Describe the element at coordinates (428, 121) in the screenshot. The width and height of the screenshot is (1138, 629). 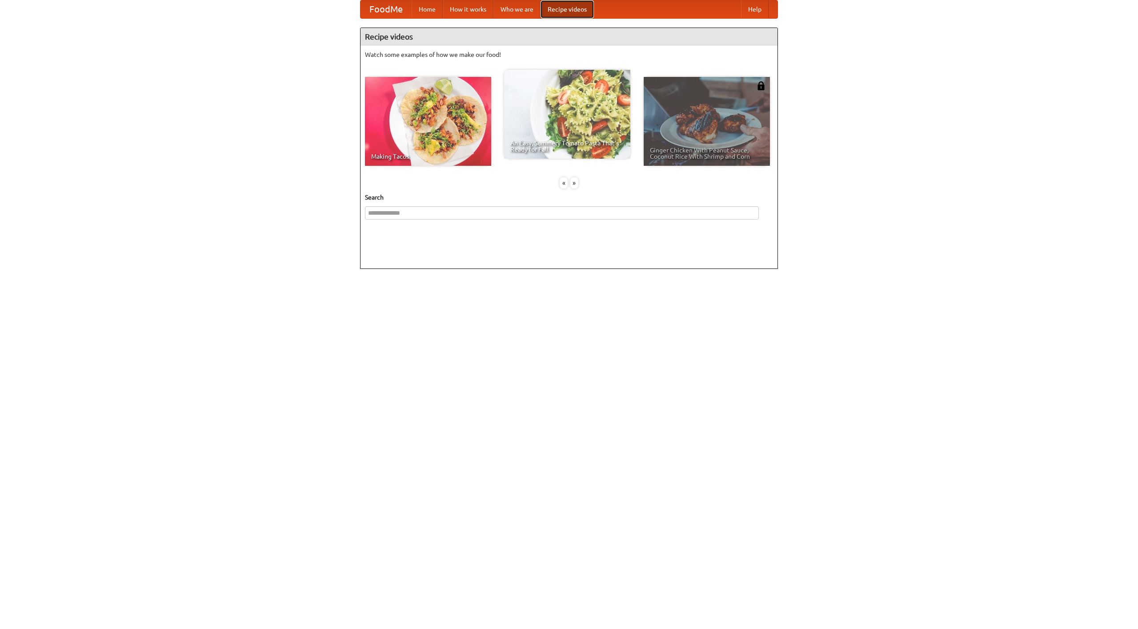
I see `a: Making Tacos` at that location.